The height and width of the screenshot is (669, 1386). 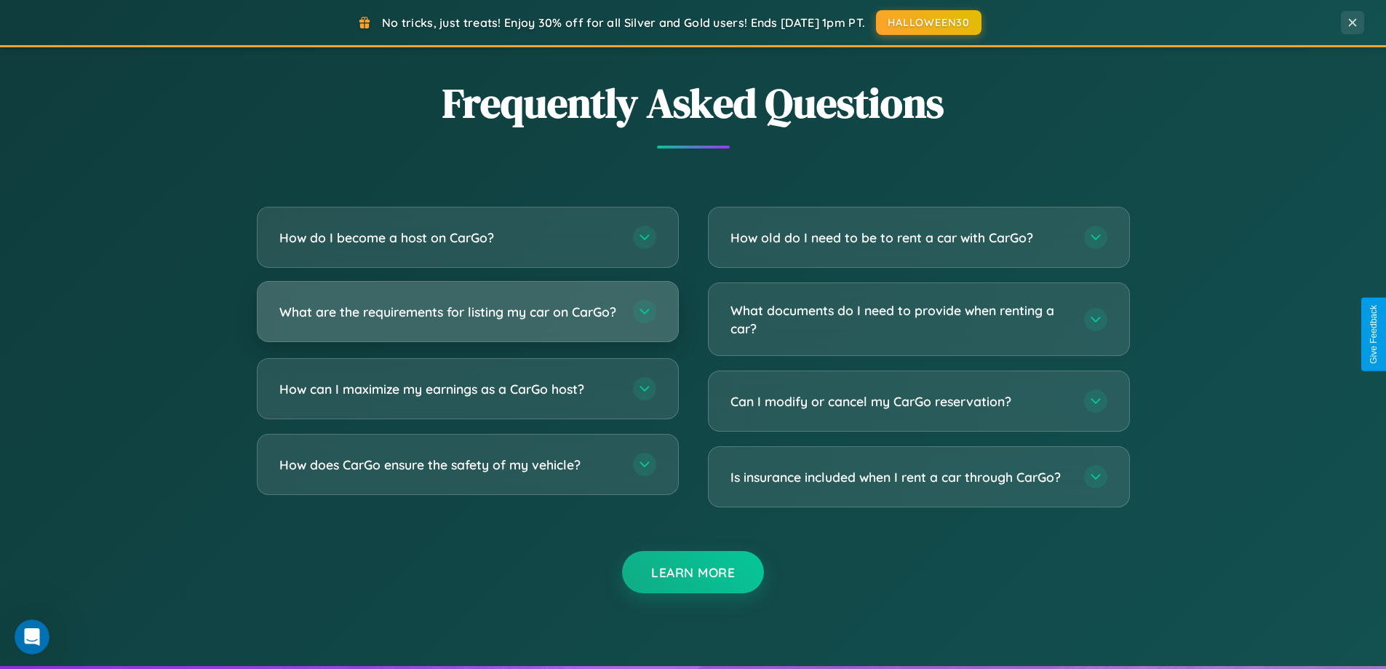 I want to click on h2: Frequently Asked Questions, so click(x=693, y=103).